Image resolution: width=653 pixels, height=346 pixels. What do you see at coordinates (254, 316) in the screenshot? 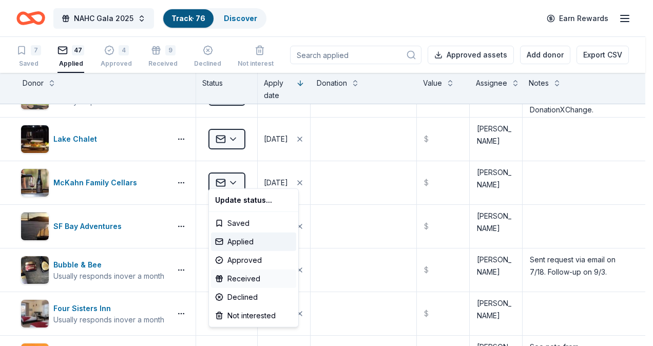
I see `div: Not interested` at bounding box center [254, 316].